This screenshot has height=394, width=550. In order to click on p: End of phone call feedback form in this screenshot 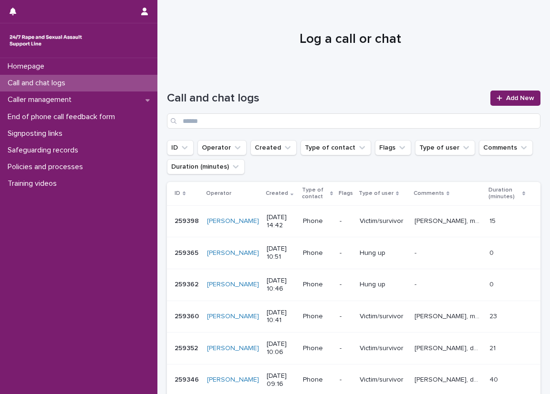, I will do `click(63, 117)`.